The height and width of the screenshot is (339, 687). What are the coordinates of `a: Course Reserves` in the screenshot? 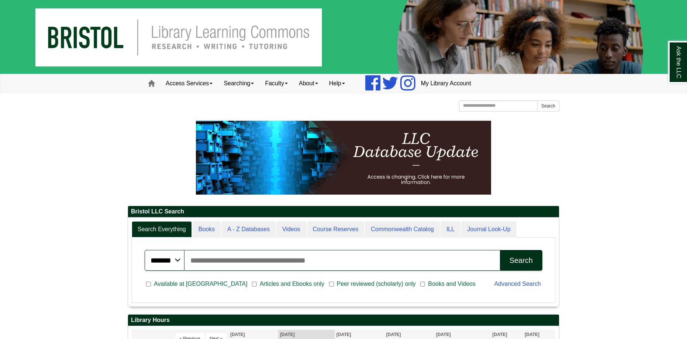 It's located at (336, 229).